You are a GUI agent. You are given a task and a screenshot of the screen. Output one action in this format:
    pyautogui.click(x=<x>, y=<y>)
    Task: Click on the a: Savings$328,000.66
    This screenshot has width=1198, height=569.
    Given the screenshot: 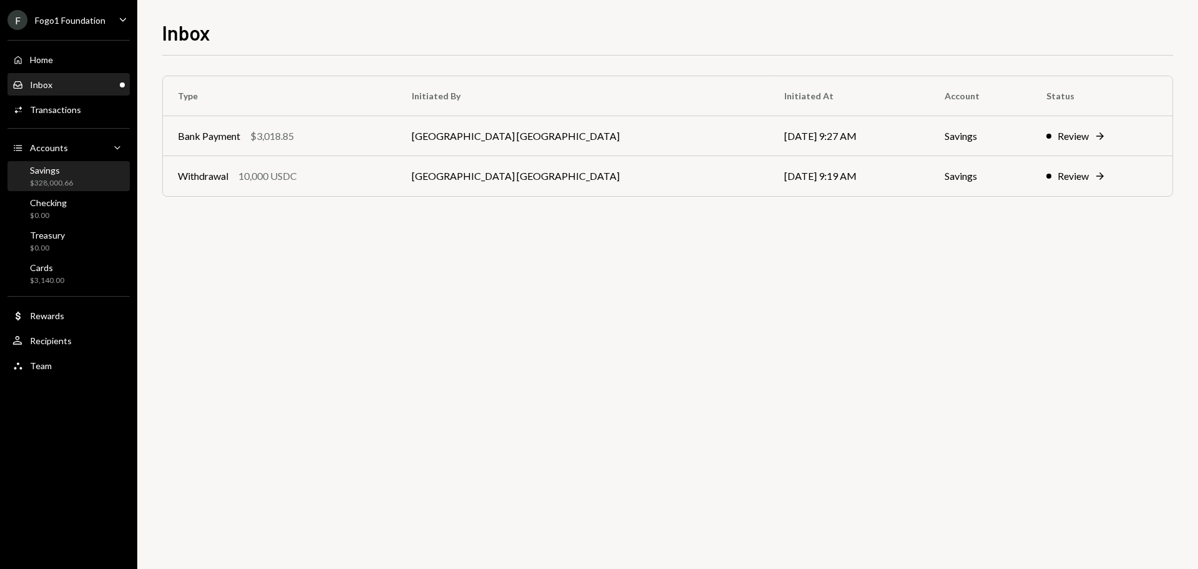 What is the action you would take?
    pyautogui.click(x=69, y=176)
    